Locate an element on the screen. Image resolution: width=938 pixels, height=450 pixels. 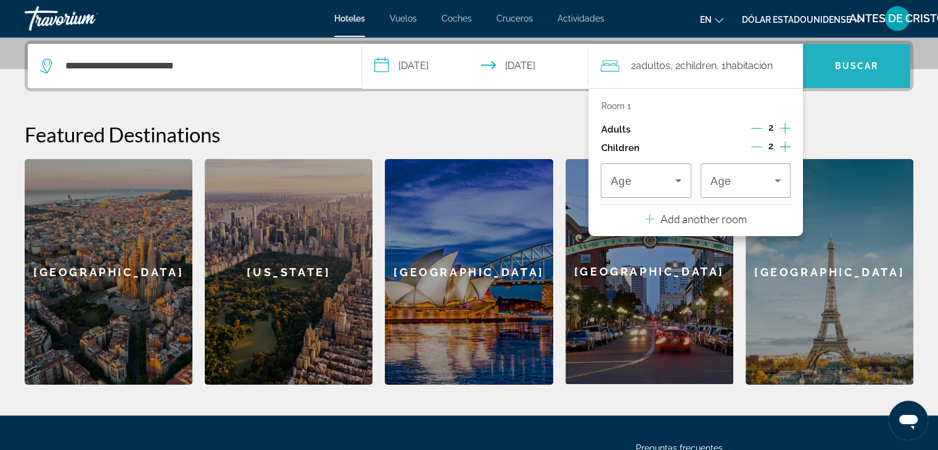
button: Increment children is located at coordinates (785, 148).